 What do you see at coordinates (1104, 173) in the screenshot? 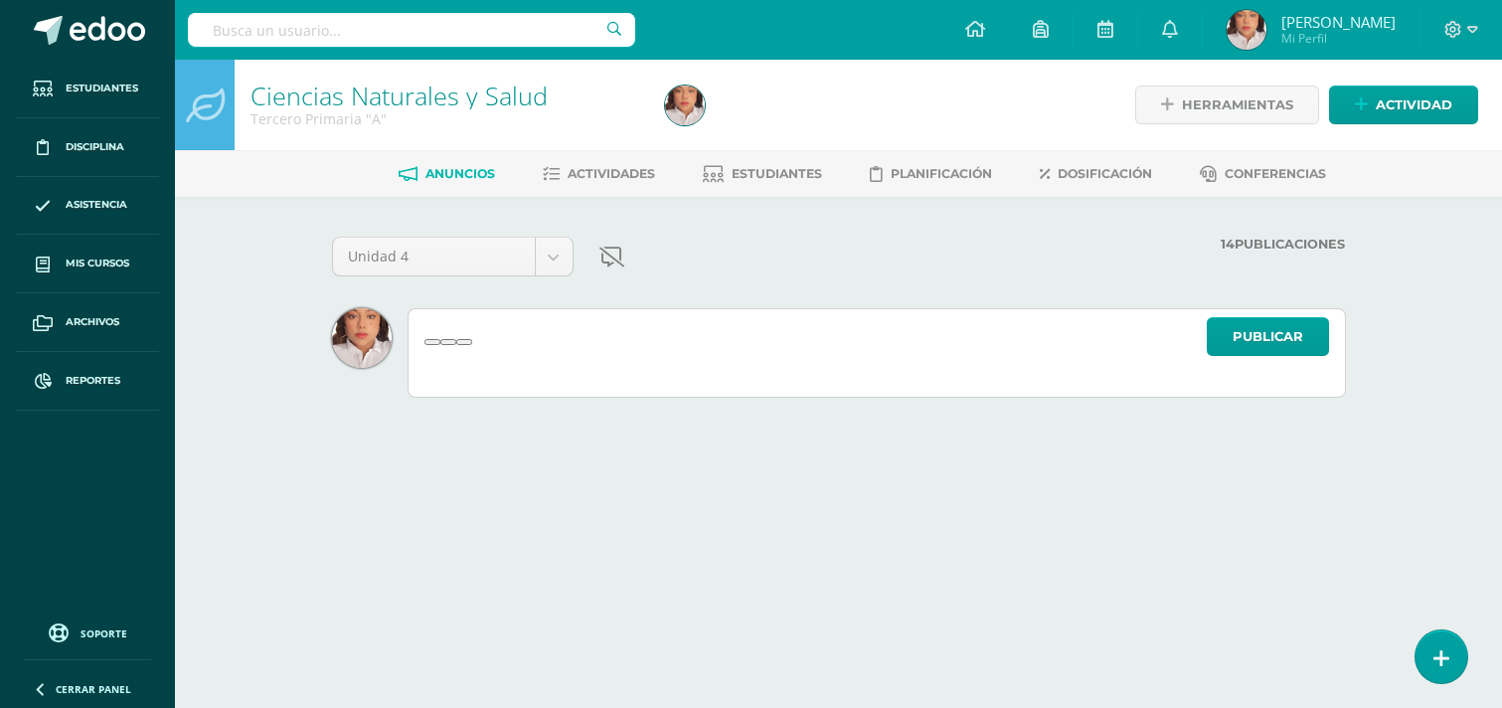
I see `span: Dosificación` at bounding box center [1104, 173].